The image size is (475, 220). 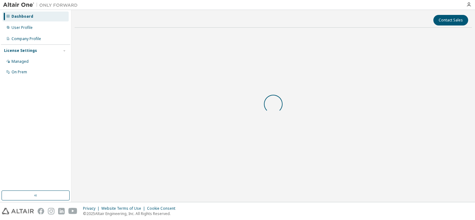 I want to click on div: Website Terms of Use, so click(x=124, y=209).